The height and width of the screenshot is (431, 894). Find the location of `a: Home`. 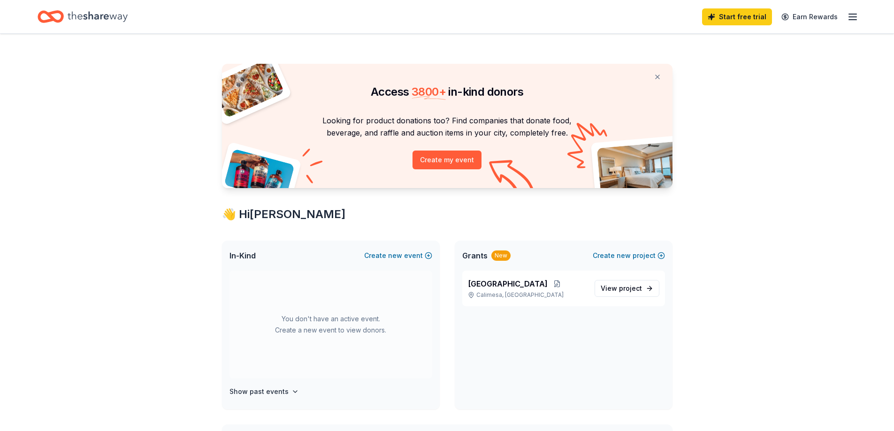

a: Home is located at coordinates (83, 16).